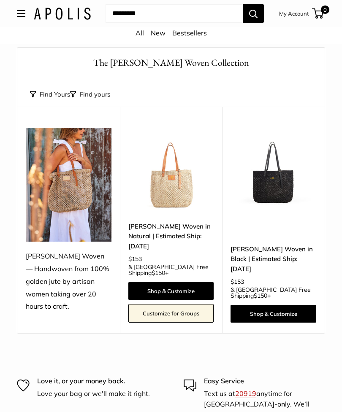  What do you see at coordinates (190, 33) in the screenshot?
I see `a: Bestsellers` at bounding box center [190, 33].